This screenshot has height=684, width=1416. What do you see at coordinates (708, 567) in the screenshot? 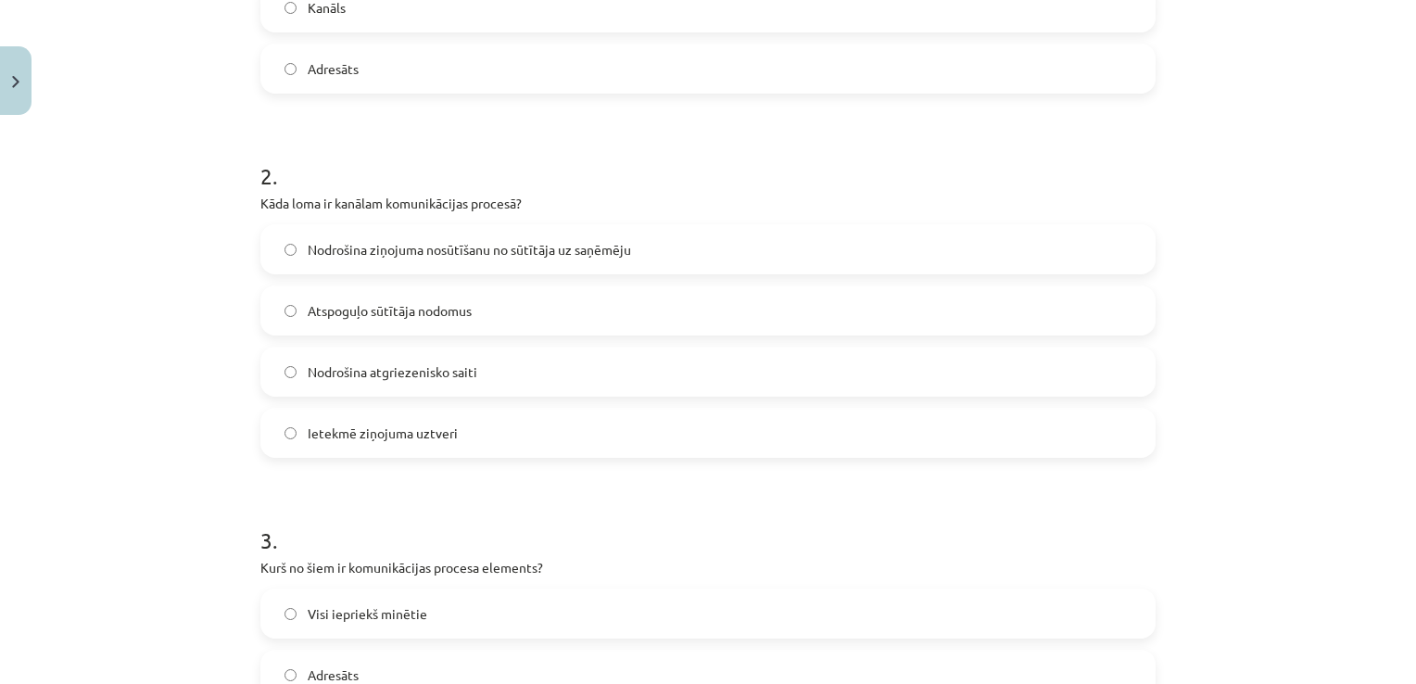
I see `p: Kurš no šiem ir komunikācijas procesa elements?` at bounding box center [708, 567].